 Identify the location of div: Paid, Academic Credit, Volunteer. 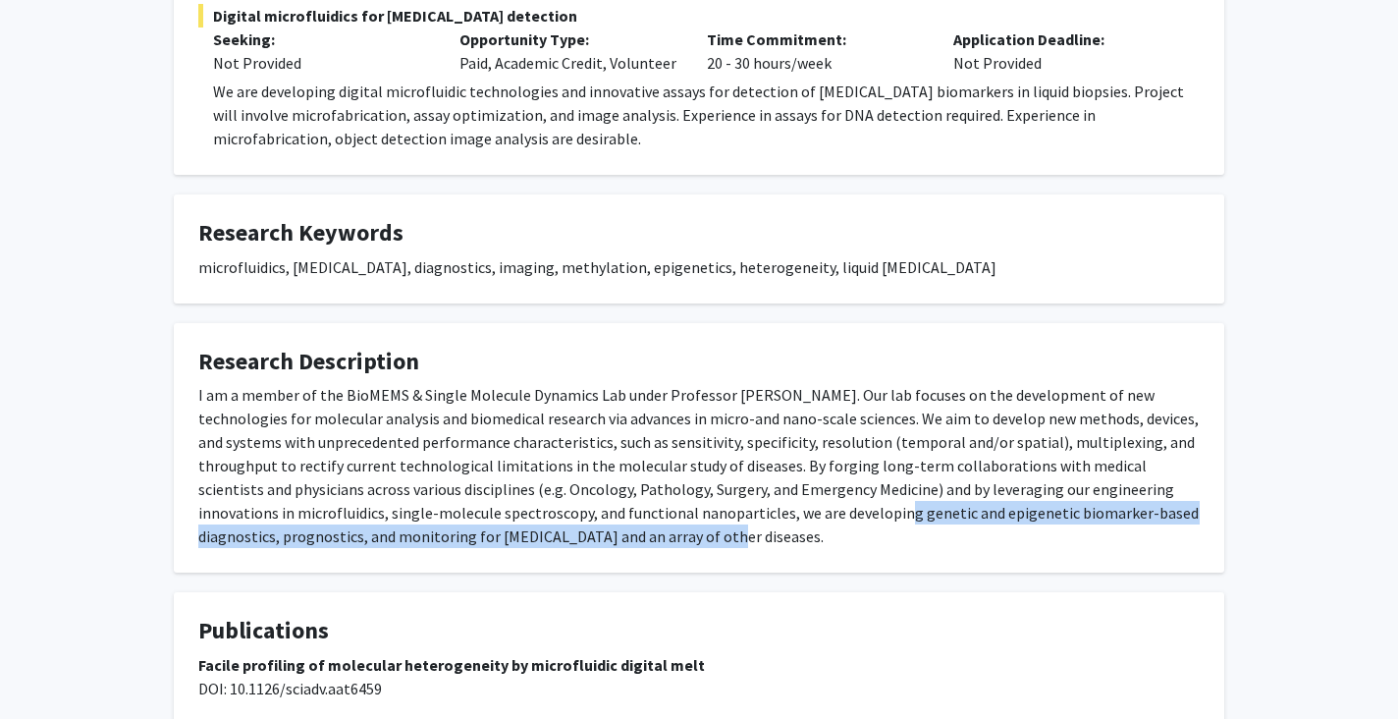
(567, 51).